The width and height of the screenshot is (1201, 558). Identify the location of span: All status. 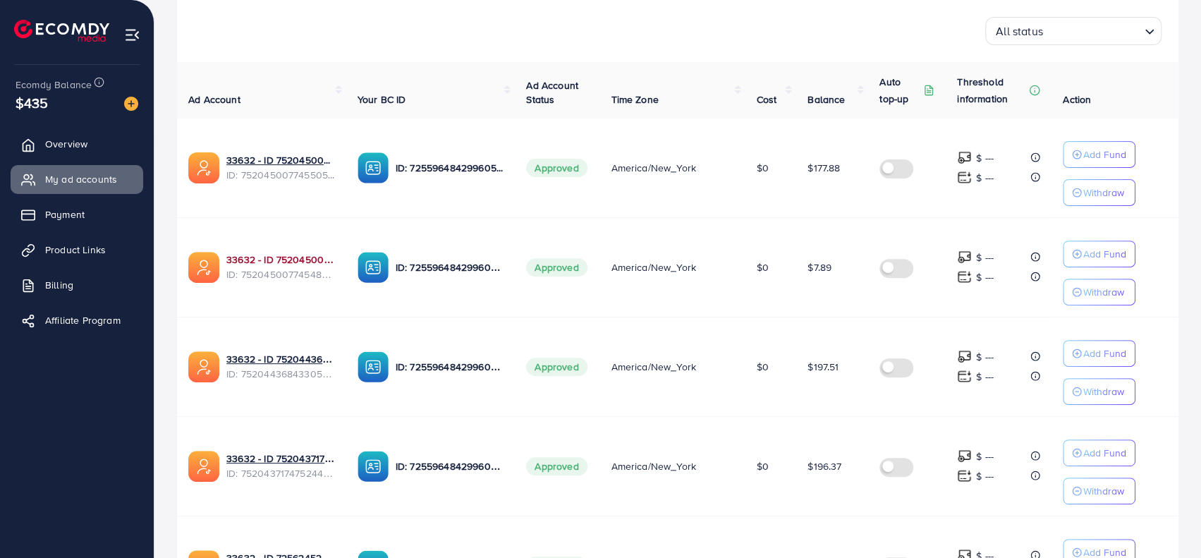
(1019, 31).